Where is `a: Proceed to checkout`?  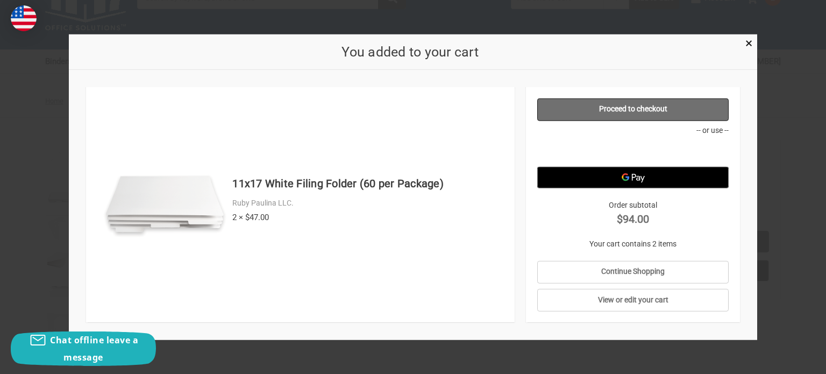 a: Proceed to checkout is located at coordinates (633, 109).